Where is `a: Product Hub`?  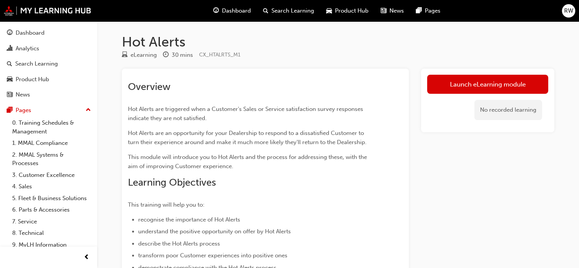
a: Product Hub is located at coordinates (48, 79).